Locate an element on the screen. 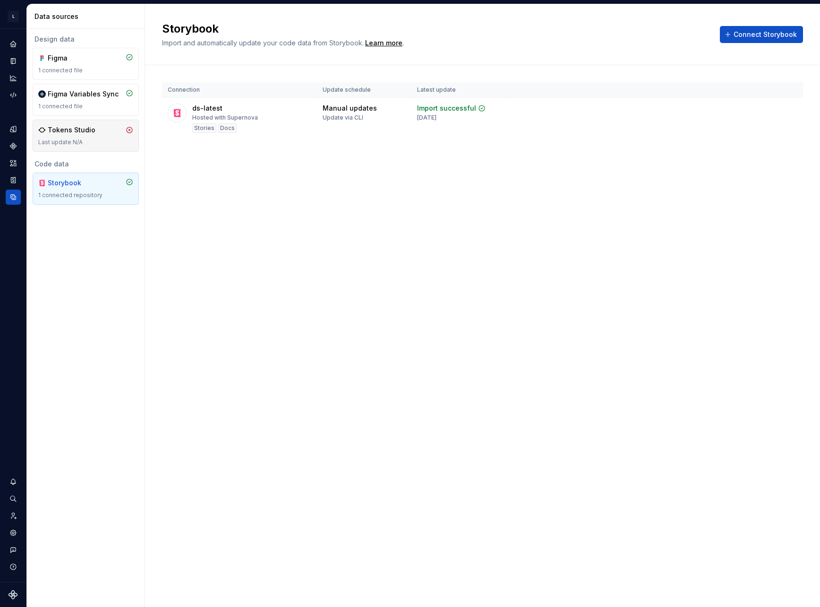 The width and height of the screenshot is (820, 607). div: Storybook is located at coordinates (70, 183).